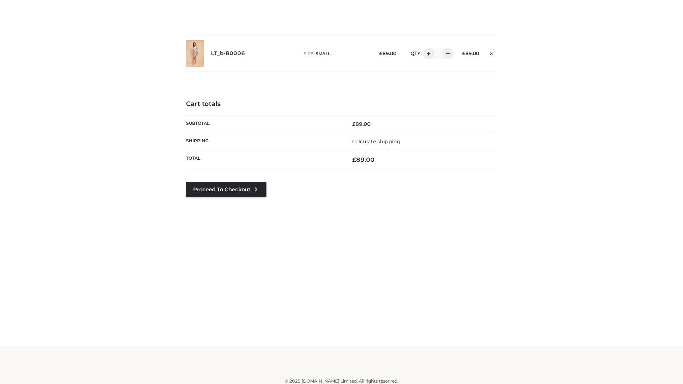 This screenshot has width=683, height=384. Describe the element at coordinates (264, 141) in the screenshot. I see `th: Shipping` at that location.